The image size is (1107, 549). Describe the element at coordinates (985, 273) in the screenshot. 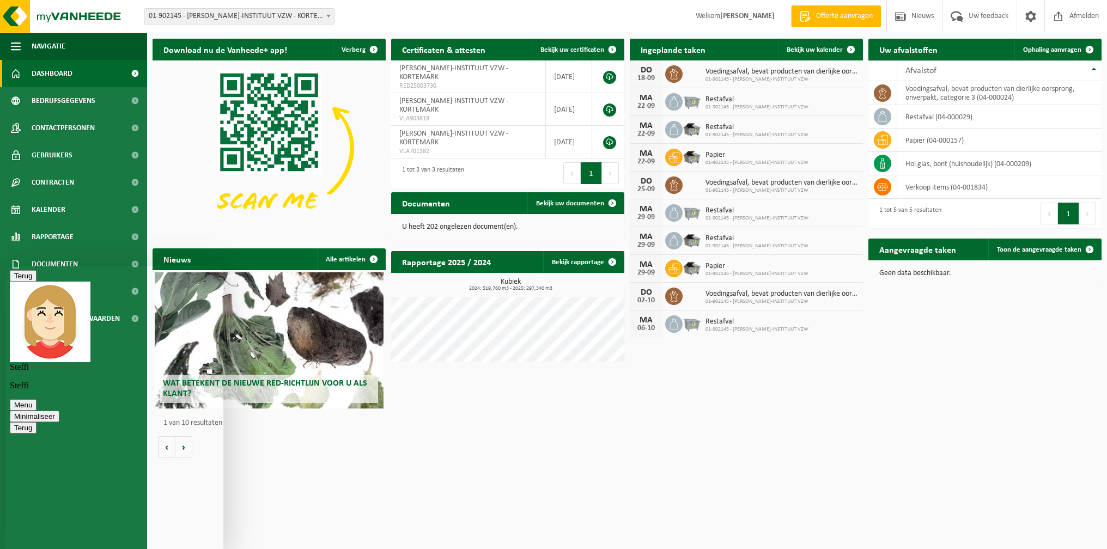

I see `p: Geen data beschikbaar.` at that location.